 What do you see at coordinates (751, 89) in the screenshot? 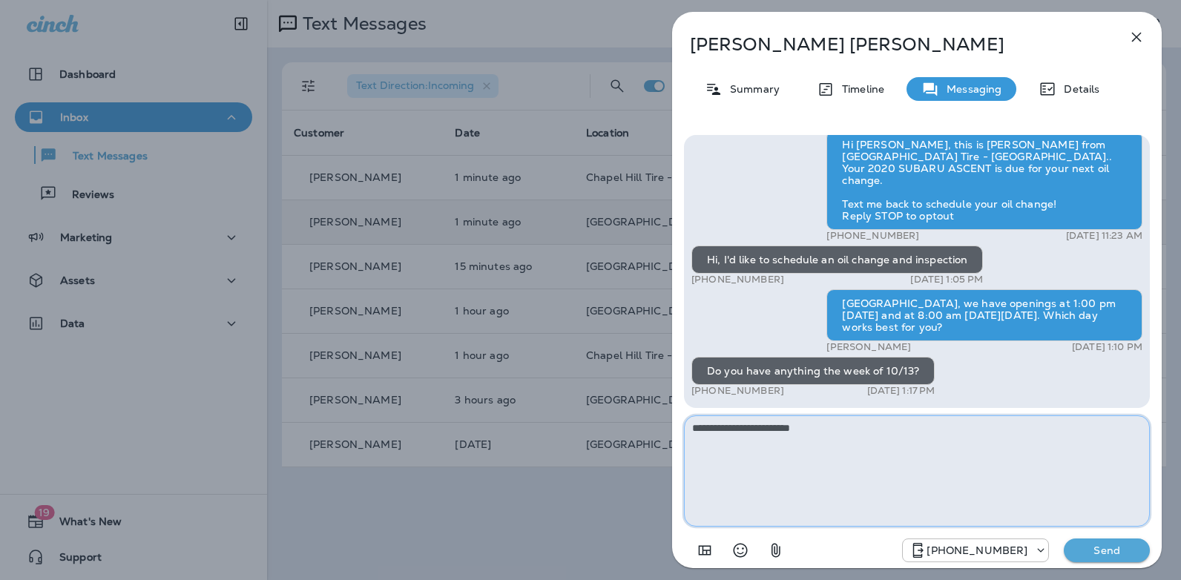
I see `p: Summary` at bounding box center [751, 89].